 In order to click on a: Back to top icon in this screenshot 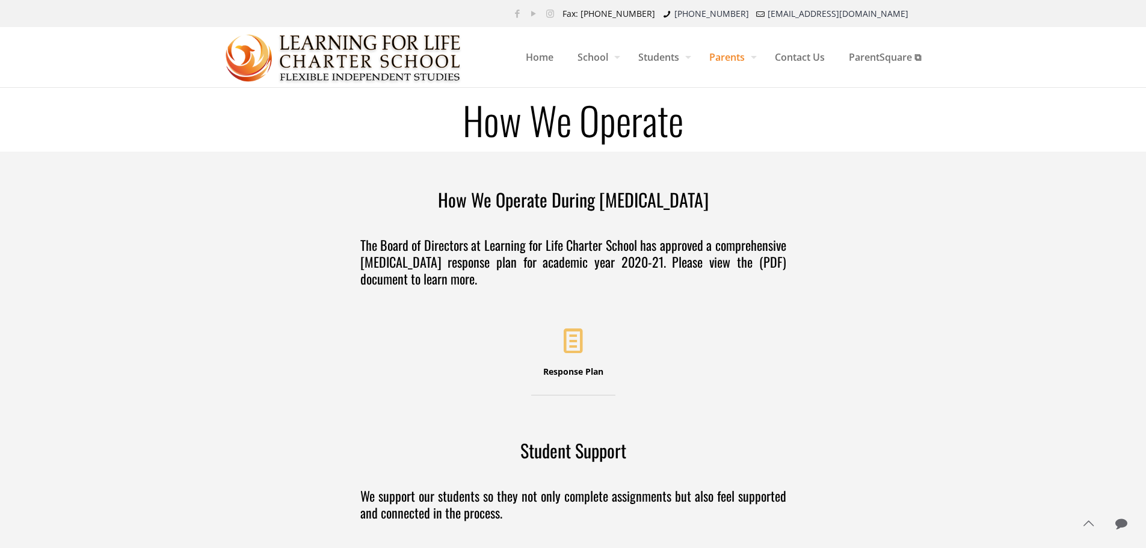, I will do `click(1089, 524)`.